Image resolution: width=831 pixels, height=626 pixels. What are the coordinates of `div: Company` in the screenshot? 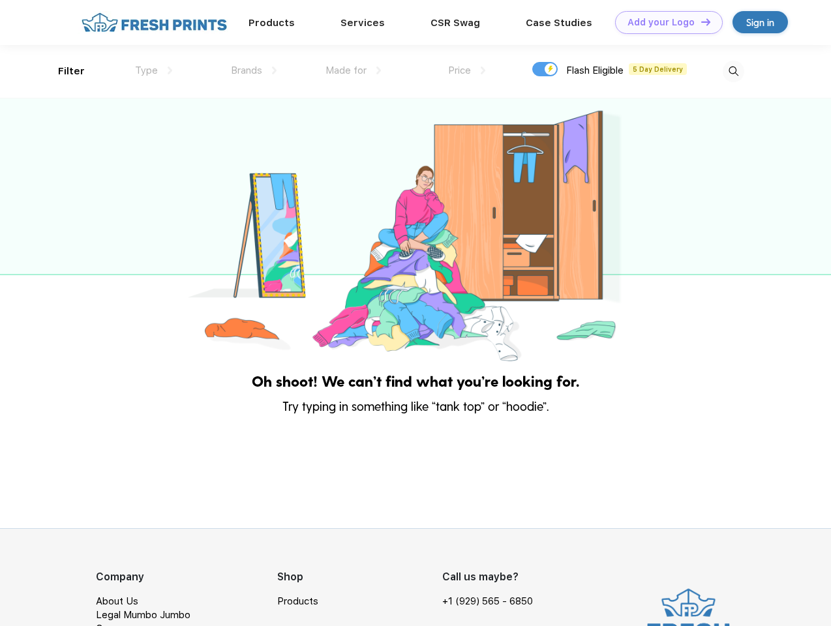 It's located at (186, 577).